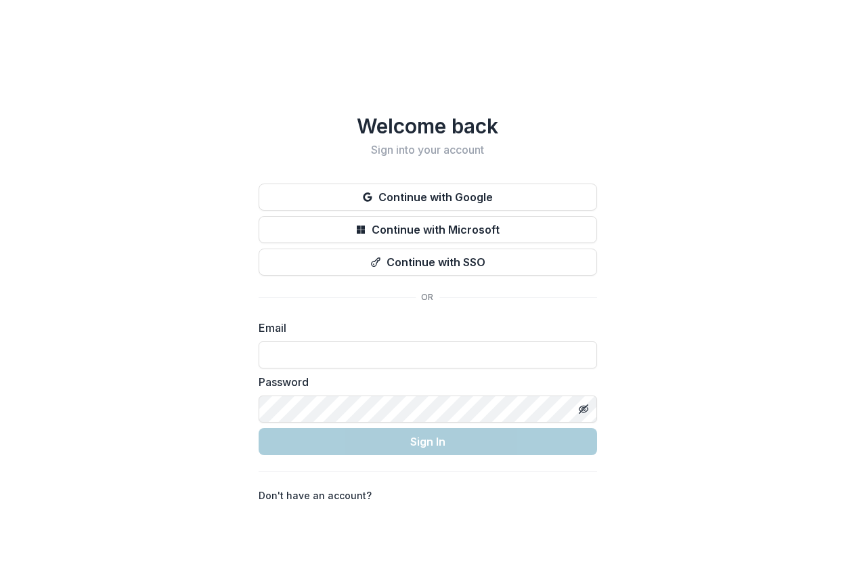 This screenshot has width=855, height=573. I want to click on button: Continue with SSO, so click(428, 262).